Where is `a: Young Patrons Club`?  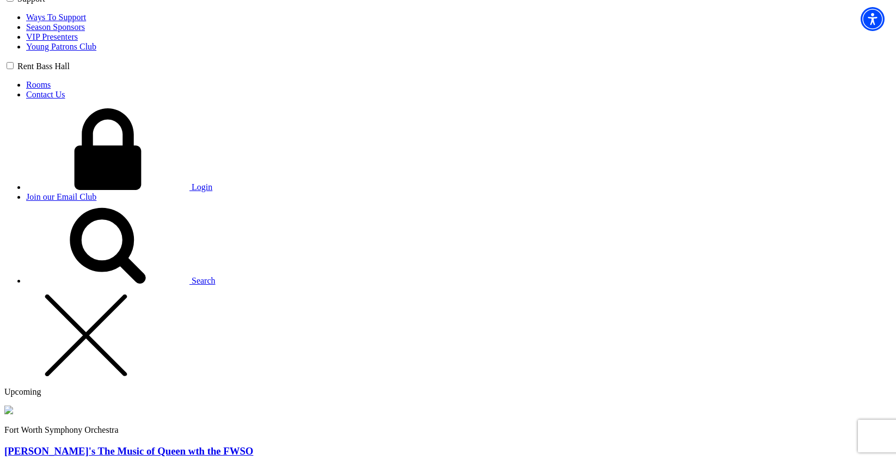
a: Young Patrons Club is located at coordinates (61, 46).